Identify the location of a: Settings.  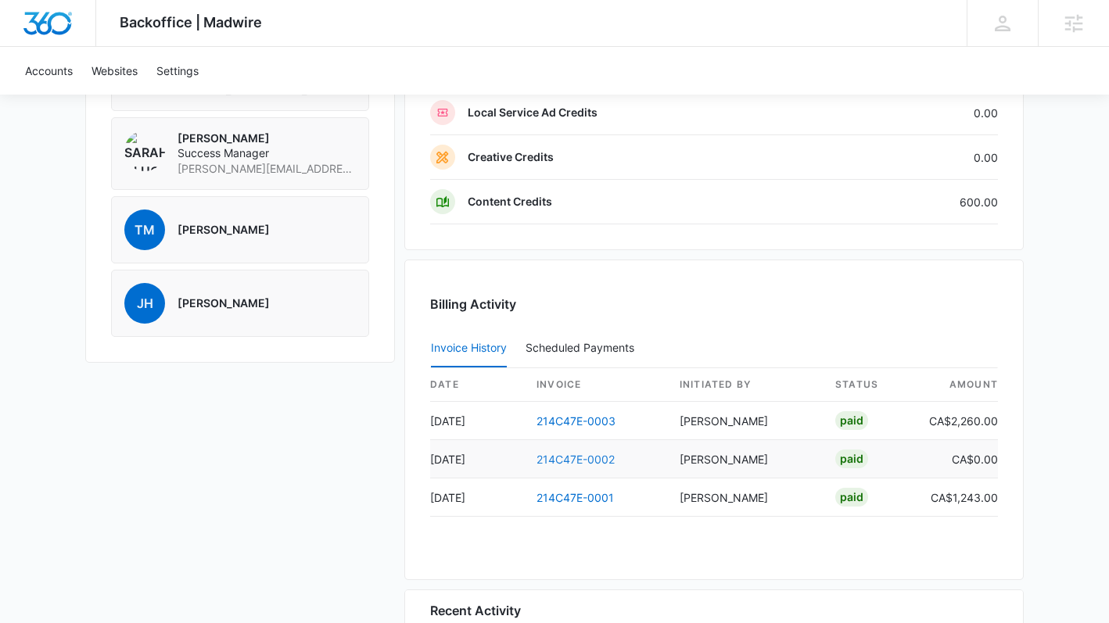
(178, 70).